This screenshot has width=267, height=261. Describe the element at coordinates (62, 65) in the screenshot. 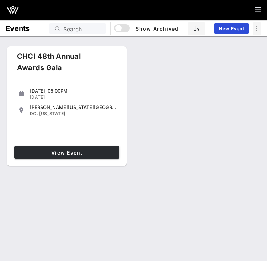

I see `div: CHCI 48th Annual Awards Gala` at that location.